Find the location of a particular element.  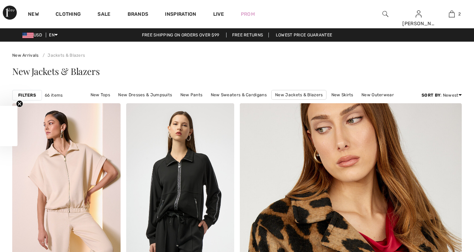

span: 2 is located at coordinates (459, 14).